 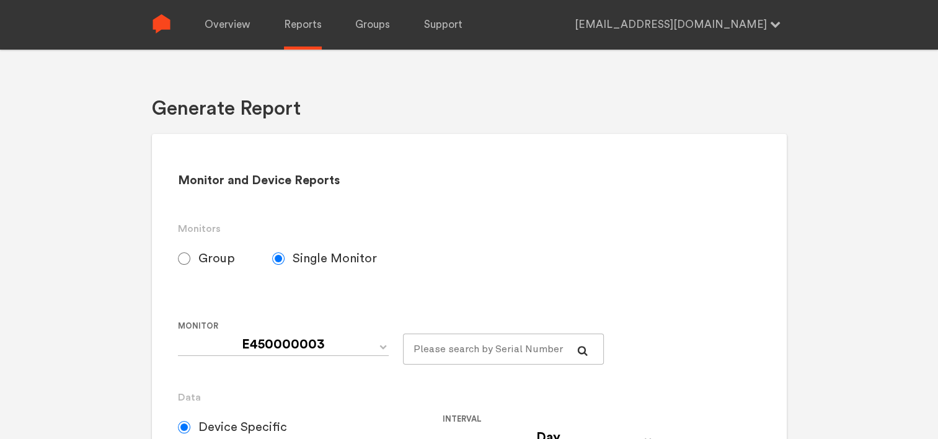 What do you see at coordinates (184, 259) in the screenshot?
I see `input: Group` at bounding box center [184, 259].